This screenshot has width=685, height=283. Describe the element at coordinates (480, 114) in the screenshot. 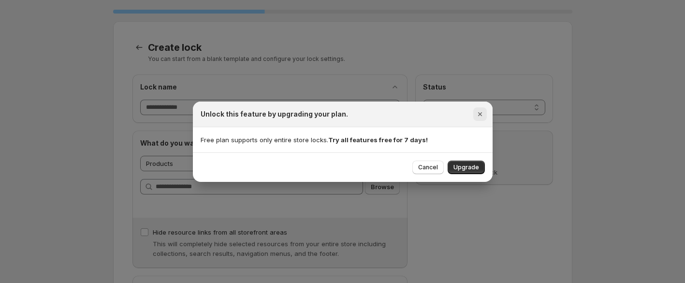

I see `button: Close` at that location.